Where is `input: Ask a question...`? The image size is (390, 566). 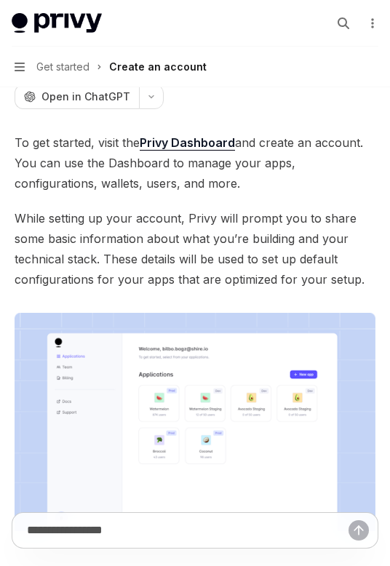
input: Ask a question... is located at coordinates (188, 531).